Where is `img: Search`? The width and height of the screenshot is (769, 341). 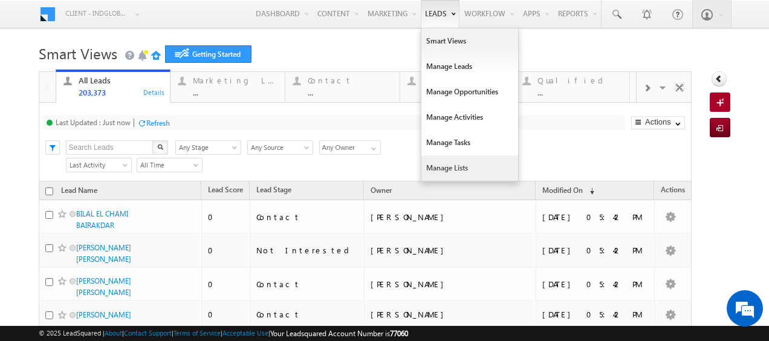
img: Search is located at coordinates (160, 147).